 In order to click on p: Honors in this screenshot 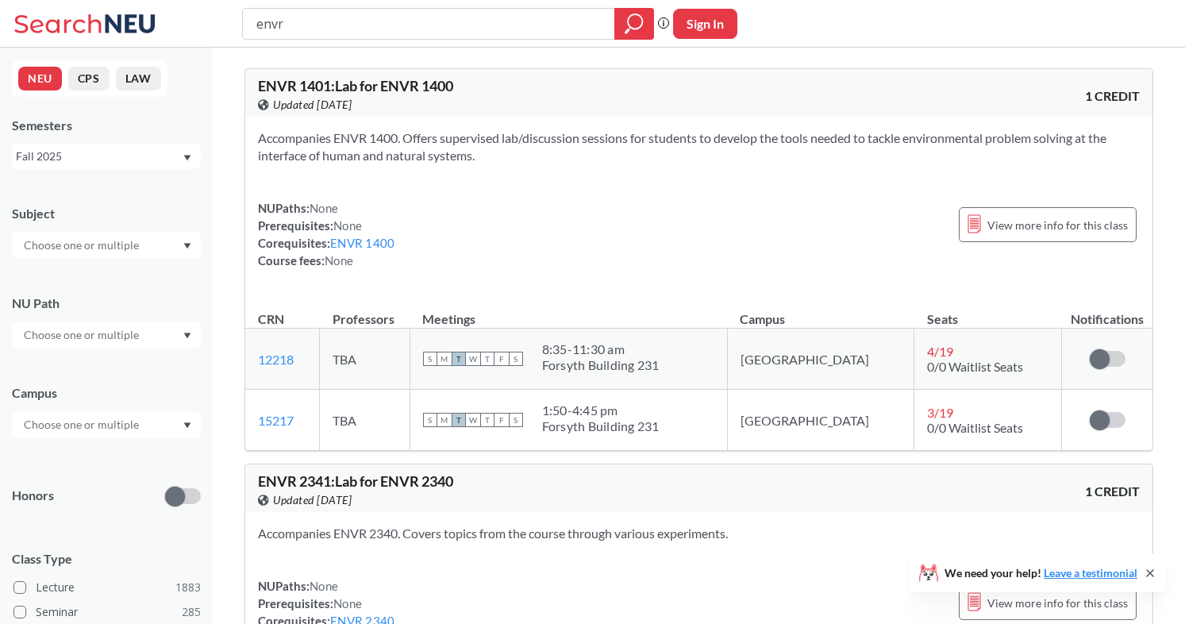, I will do `click(33, 495)`.